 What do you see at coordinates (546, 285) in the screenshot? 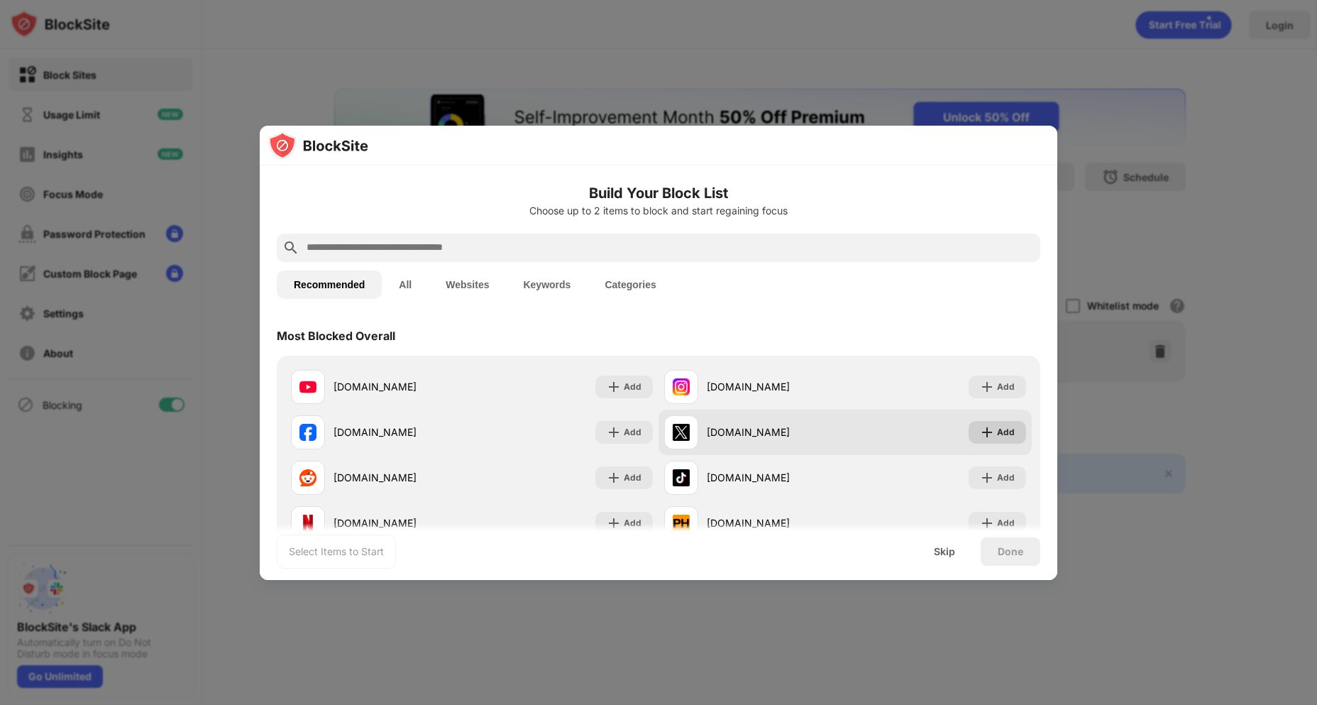
I see `button: Keywords` at bounding box center [546, 285].